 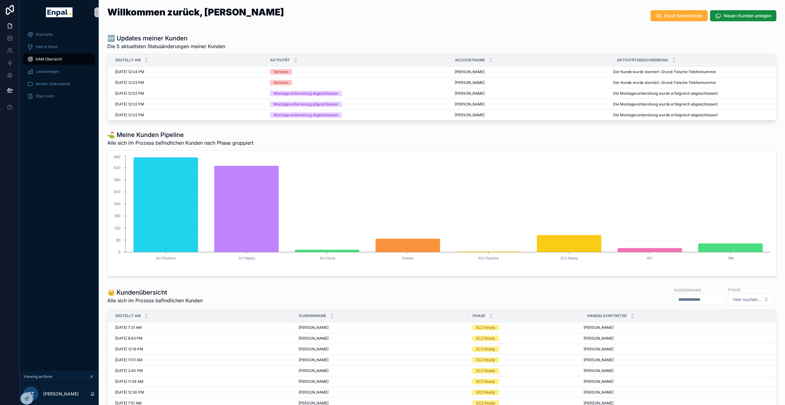 I want to click on button: Enpal Kontaktieren, so click(x=679, y=16).